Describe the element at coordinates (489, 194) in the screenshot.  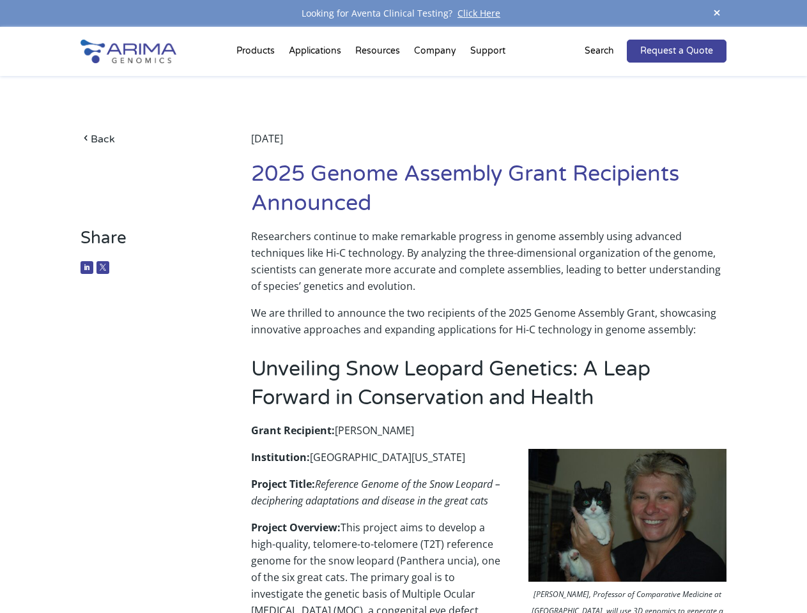
I see `h1: 2025 Genome Assembly Grant Recipients Announced` at that location.